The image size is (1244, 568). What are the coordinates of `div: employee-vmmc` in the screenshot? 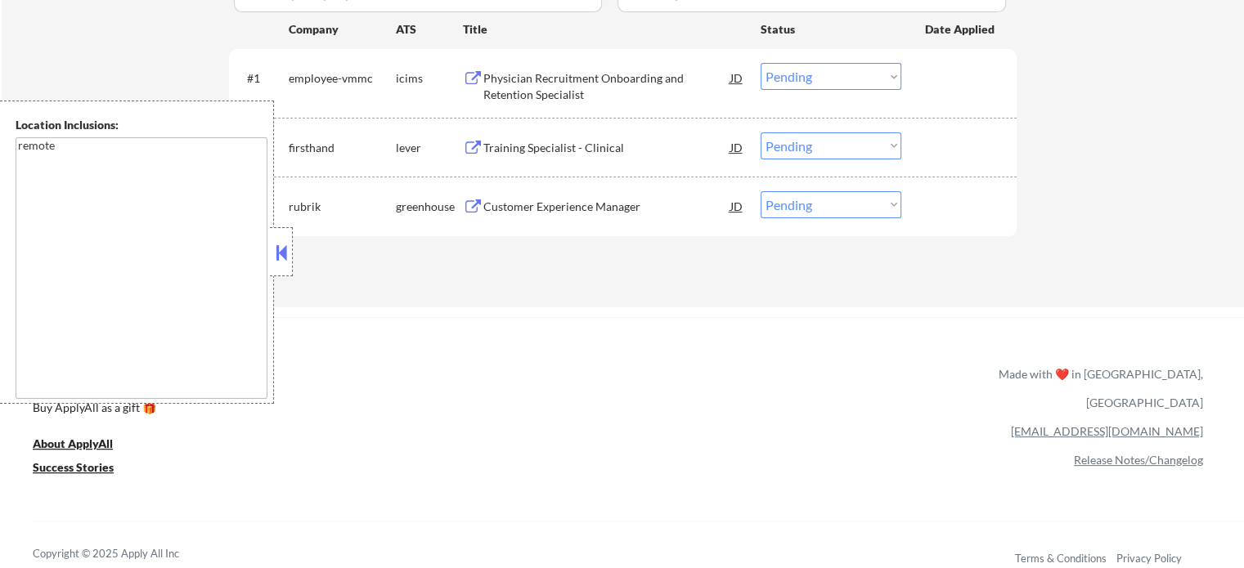 It's located at (342, 78).